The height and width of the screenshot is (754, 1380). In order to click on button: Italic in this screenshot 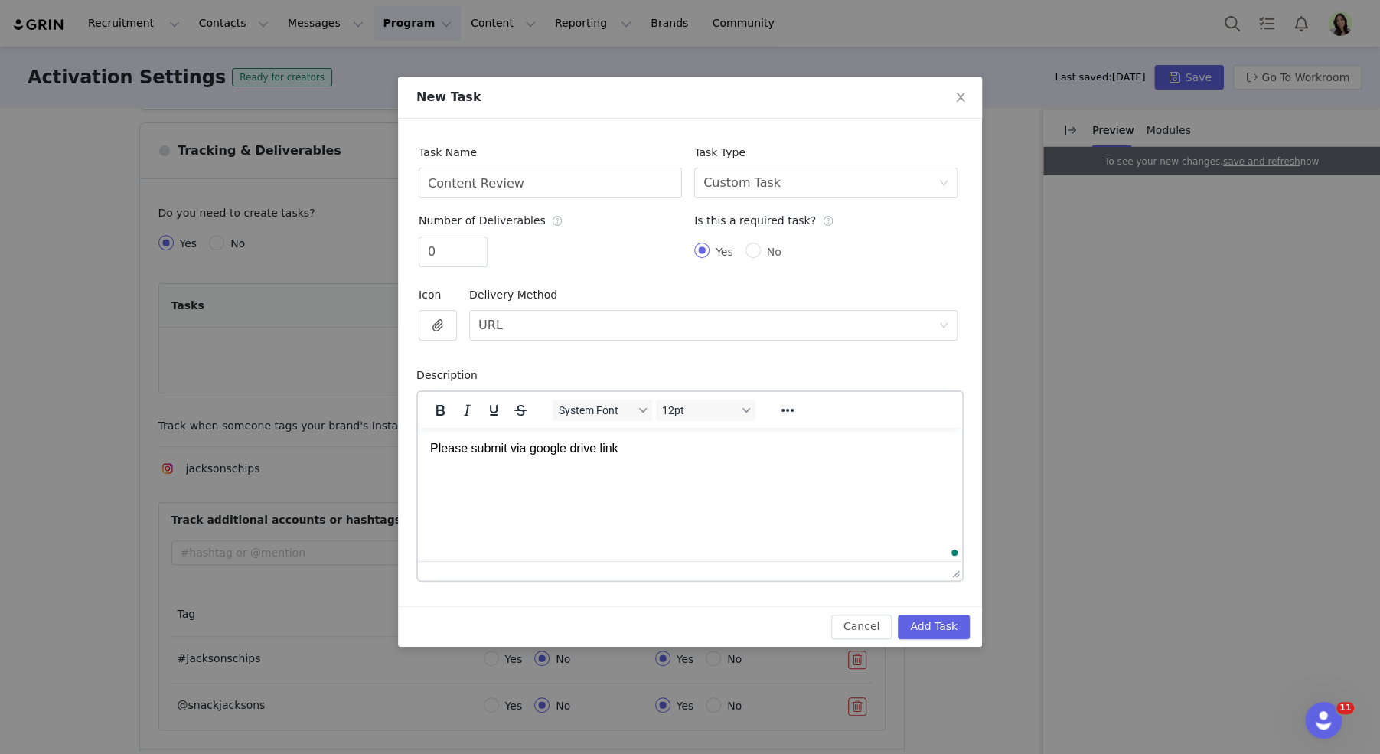, I will do `click(467, 410)`.